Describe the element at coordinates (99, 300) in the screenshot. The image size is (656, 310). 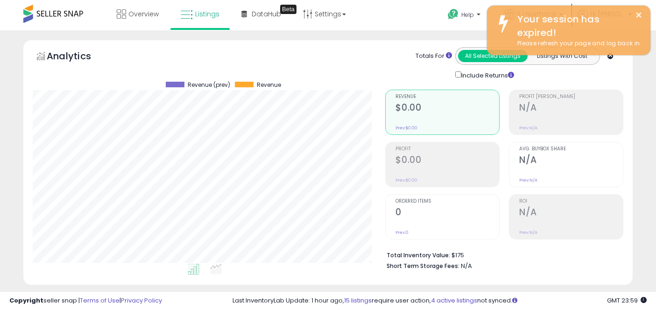
I see `a: Terms of Use` at that location.